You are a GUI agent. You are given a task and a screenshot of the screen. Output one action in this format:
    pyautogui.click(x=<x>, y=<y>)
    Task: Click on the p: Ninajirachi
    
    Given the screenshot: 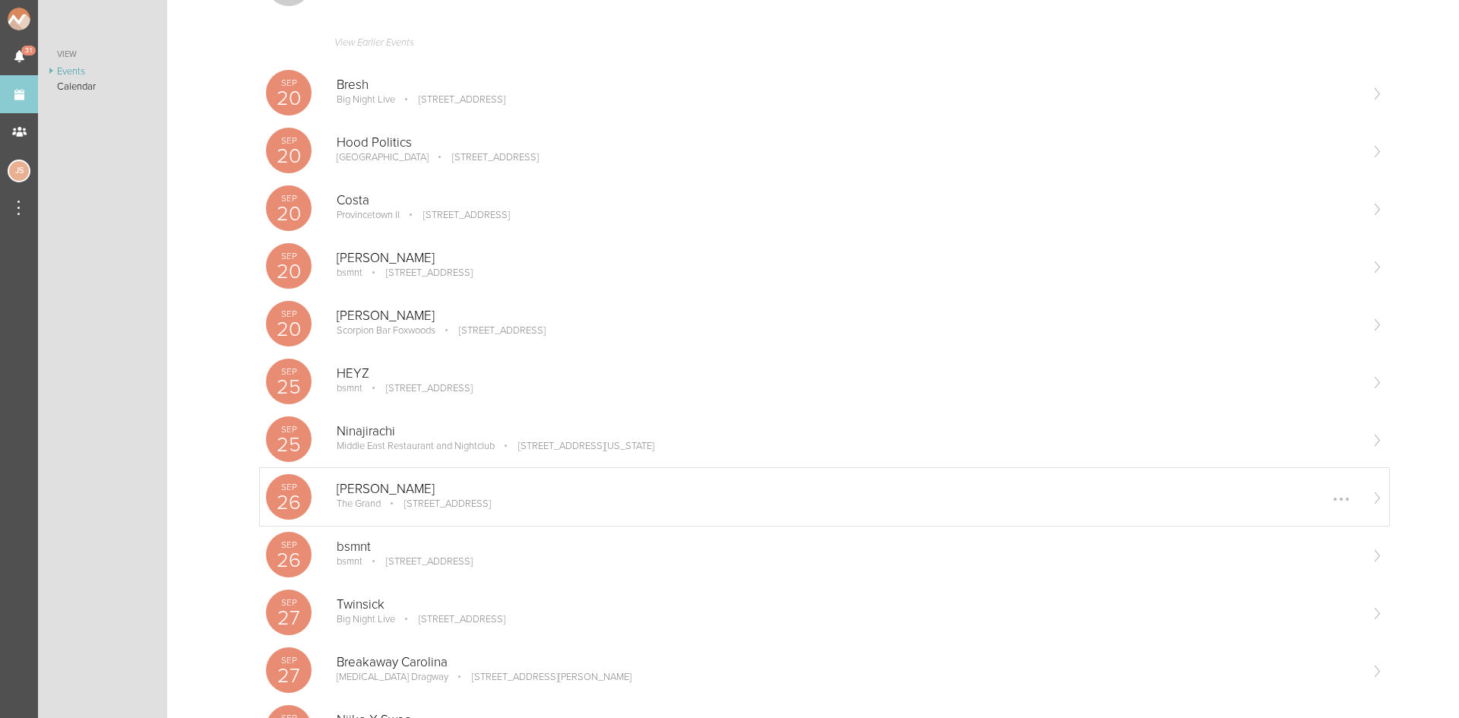 What is the action you would take?
    pyautogui.click(x=847, y=432)
    